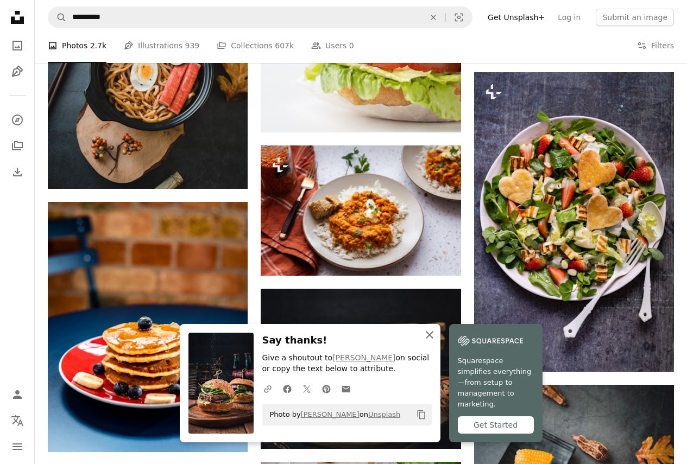 The width and height of the screenshot is (687, 464). I want to click on button: Clear, so click(433, 17).